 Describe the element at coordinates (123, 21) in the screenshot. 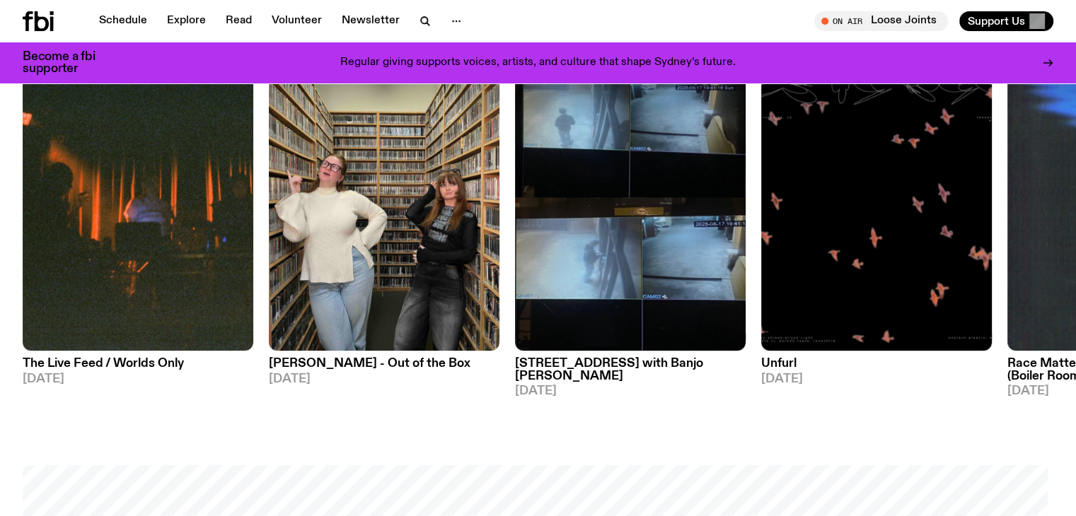

I see `a: Schedule` at that location.